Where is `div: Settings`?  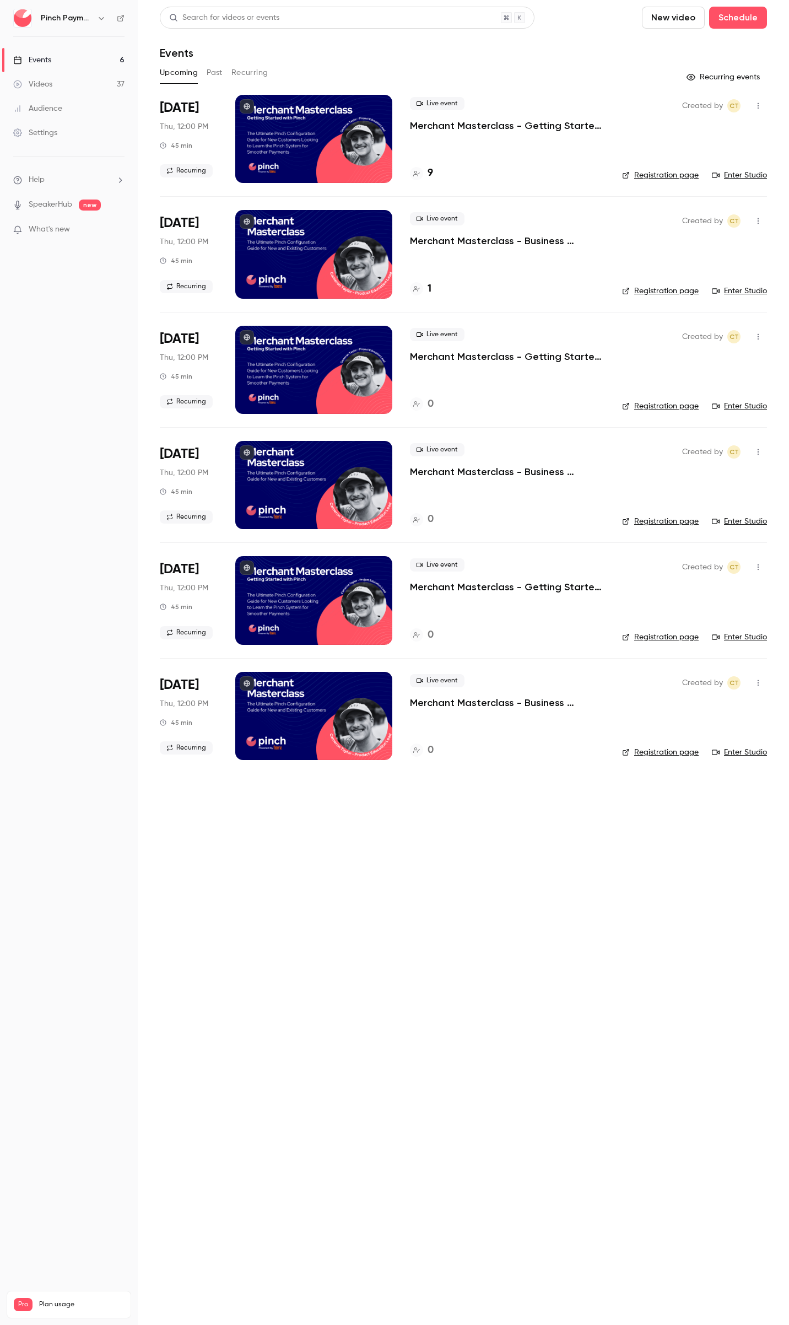
div: Settings is located at coordinates (35, 133).